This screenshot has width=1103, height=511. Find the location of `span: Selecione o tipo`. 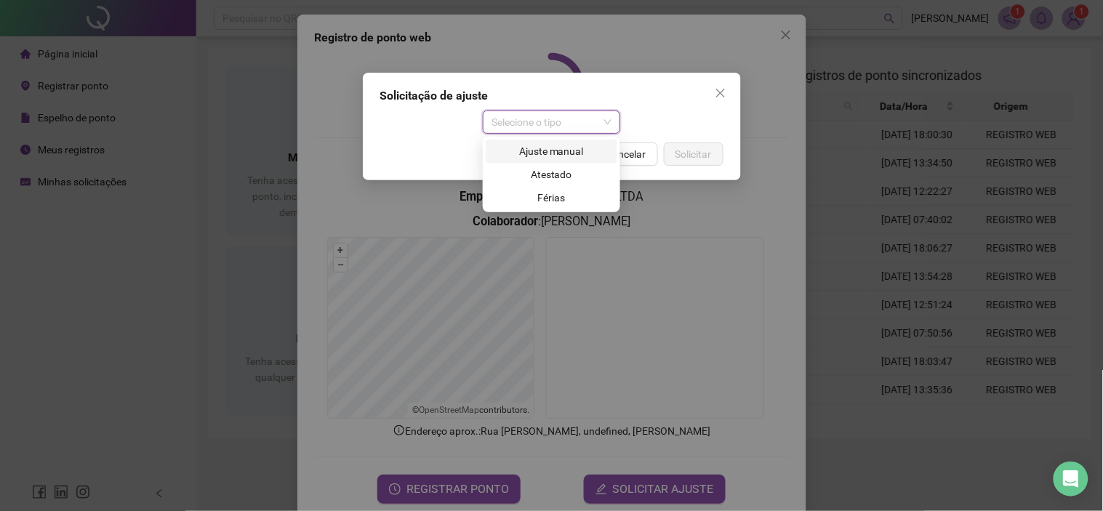

span: Selecione o tipo is located at coordinates (551, 122).